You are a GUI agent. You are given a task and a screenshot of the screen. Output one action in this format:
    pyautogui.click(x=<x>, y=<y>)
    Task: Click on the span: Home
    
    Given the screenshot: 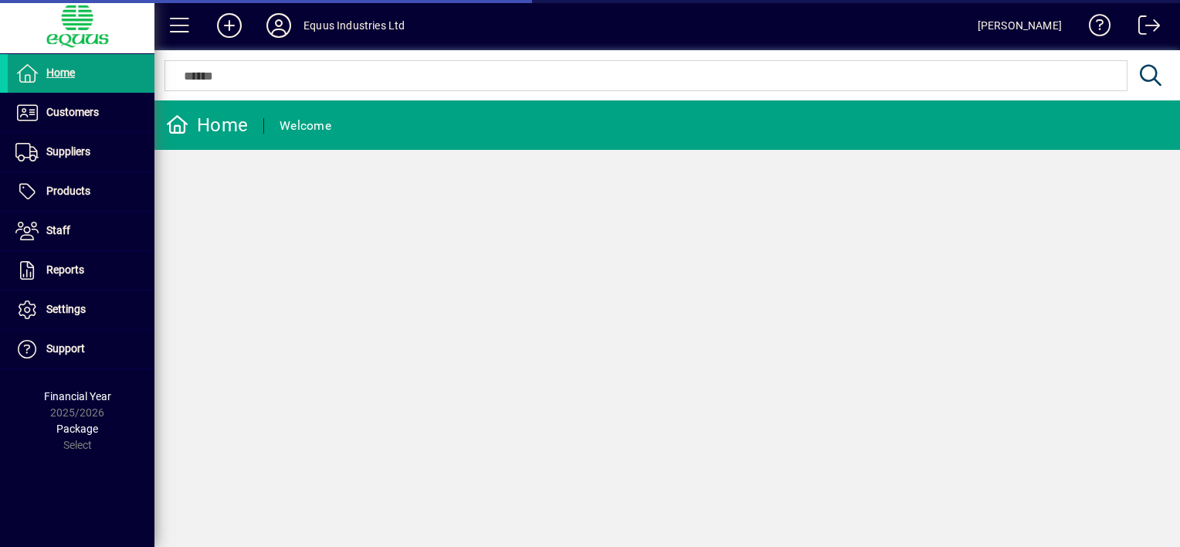 What is the action you would take?
    pyautogui.click(x=60, y=73)
    